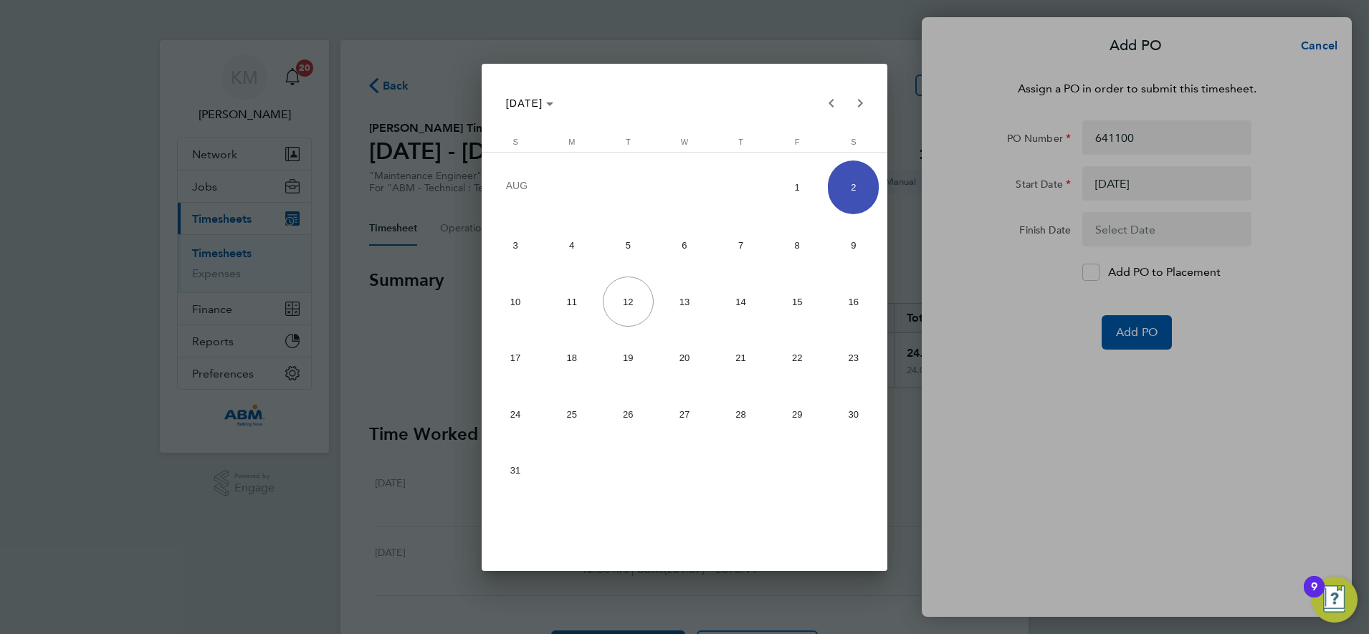 This screenshot has height=634, width=1369. What do you see at coordinates (740, 358) in the screenshot?
I see `span: 21` at bounding box center [740, 358].